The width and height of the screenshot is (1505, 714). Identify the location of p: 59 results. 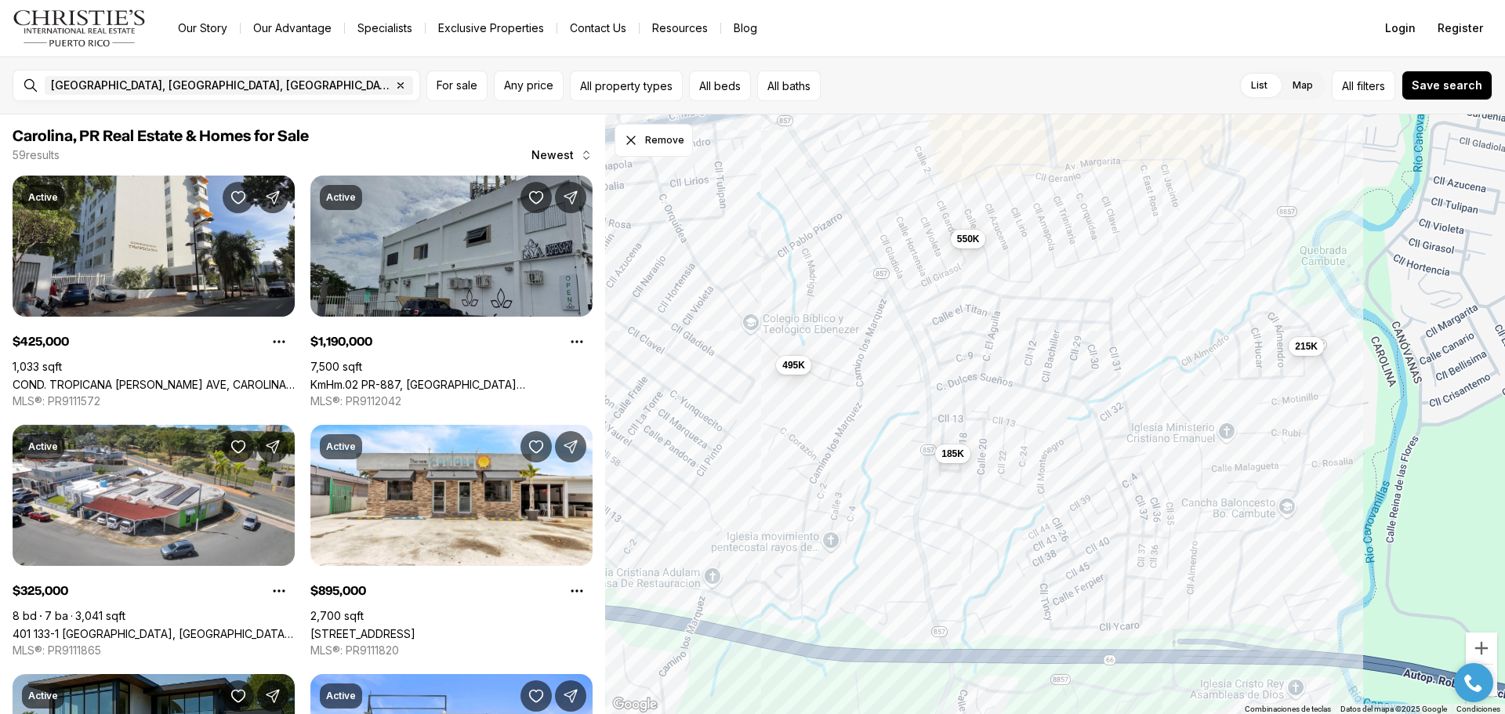
(36, 155).